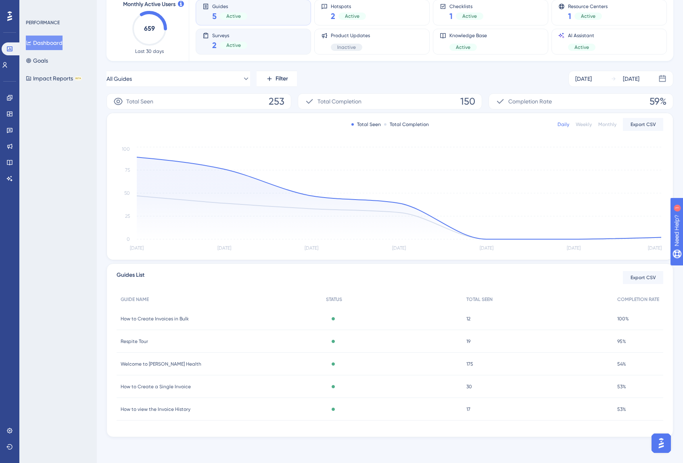 This screenshot has width=683, height=463. What do you see at coordinates (44, 43) in the screenshot?
I see `button: Dashboard` at bounding box center [44, 43].